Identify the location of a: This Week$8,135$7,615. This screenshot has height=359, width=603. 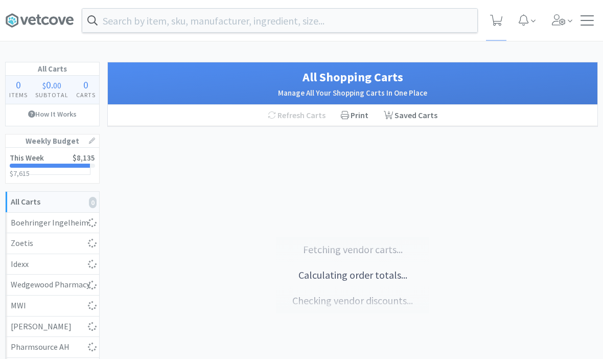
(52, 165).